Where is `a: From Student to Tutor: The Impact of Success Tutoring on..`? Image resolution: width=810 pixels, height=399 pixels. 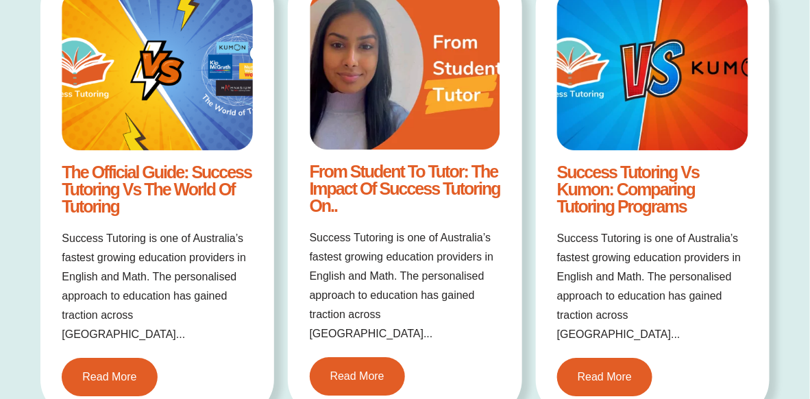 a: From Student to Tutor: The Impact of Success Tutoring on.. is located at coordinates (405, 188).